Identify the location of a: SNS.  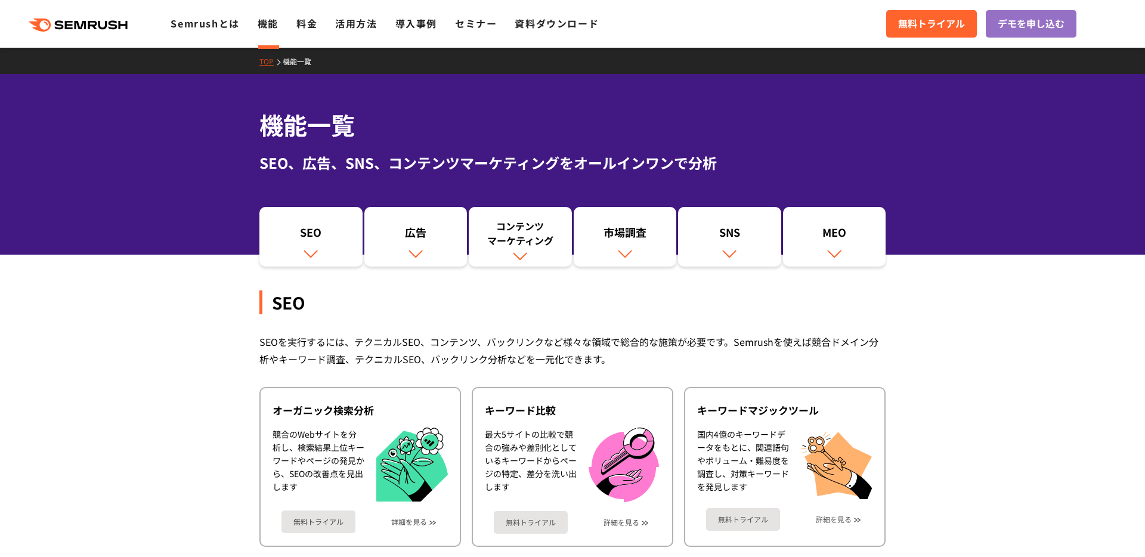
(729, 237).